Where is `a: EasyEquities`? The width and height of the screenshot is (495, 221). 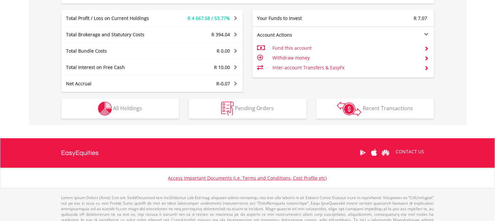 a: EasyEquities is located at coordinates (80, 153).